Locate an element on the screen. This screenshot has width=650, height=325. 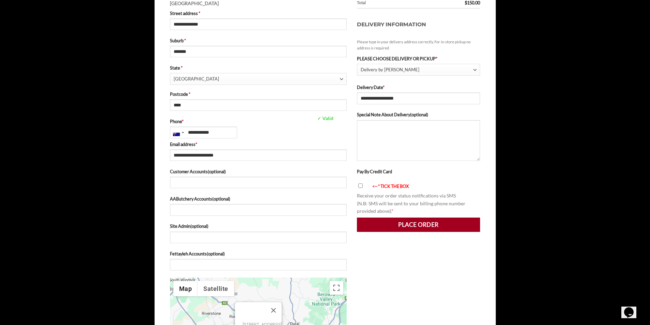
span: State is located at coordinates (258, 79).